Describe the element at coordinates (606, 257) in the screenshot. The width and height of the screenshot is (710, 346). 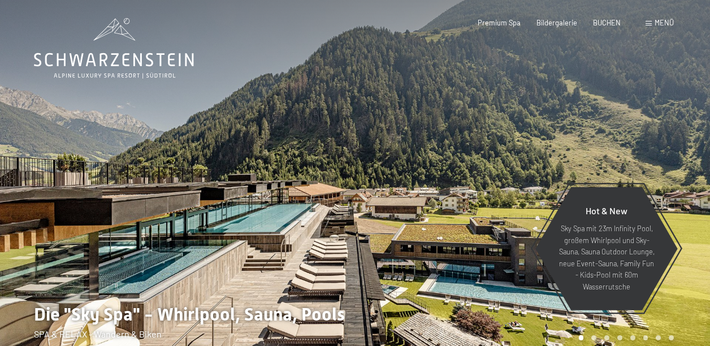
I see `p: Sky Spa mit 23m Infinity Pool, großem Whirlpool und Sky-Sauna, Sauna Outdoor Lounge, neue Event-S...` at that location.